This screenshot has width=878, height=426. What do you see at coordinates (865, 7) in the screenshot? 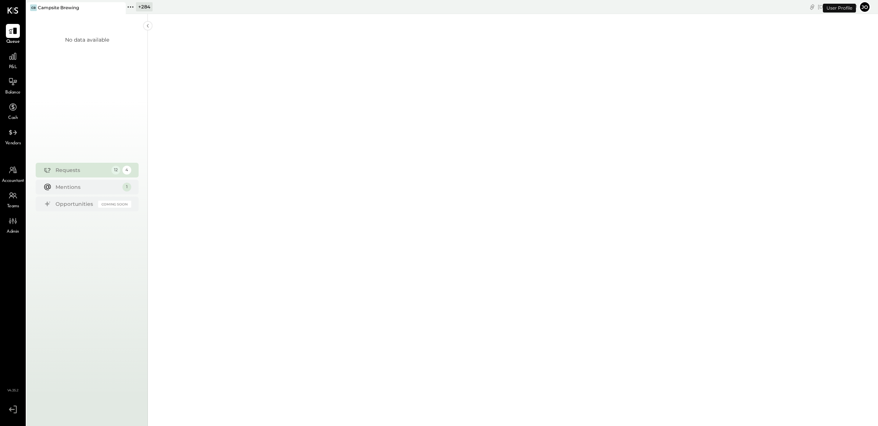
I see `button: Jo` at bounding box center [865, 7].